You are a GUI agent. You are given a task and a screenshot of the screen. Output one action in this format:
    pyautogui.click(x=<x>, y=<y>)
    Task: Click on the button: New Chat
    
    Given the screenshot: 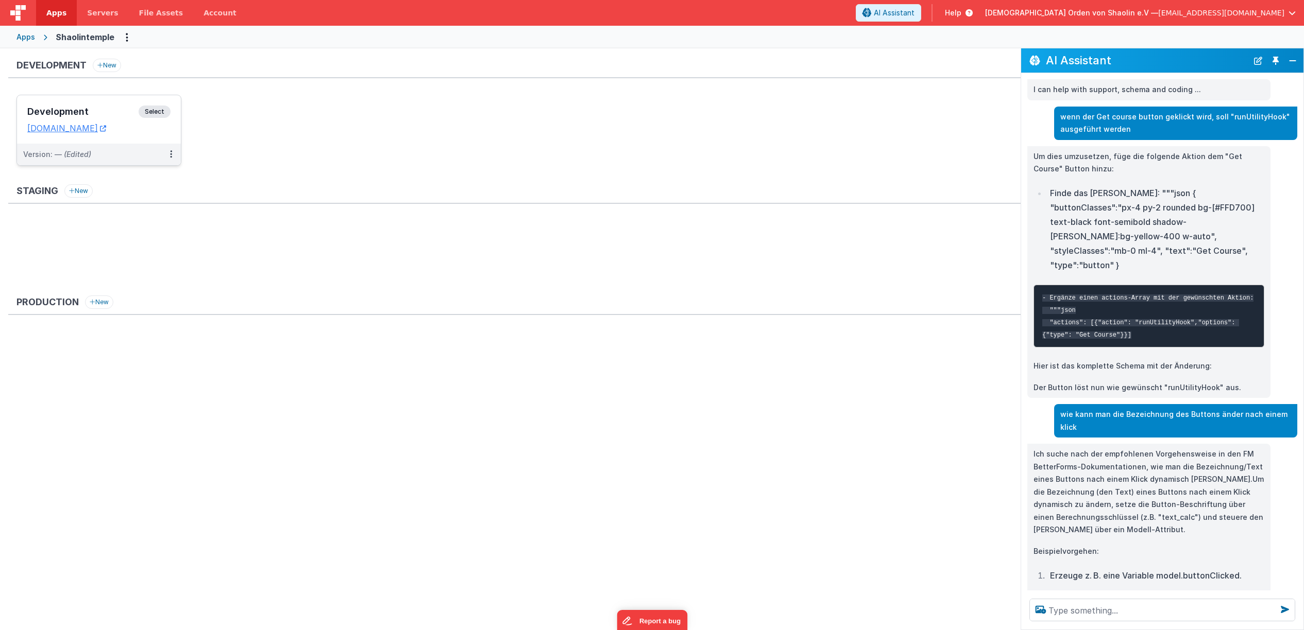 What is the action you would take?
    pyautogui.click(x=1258, y=61)
    